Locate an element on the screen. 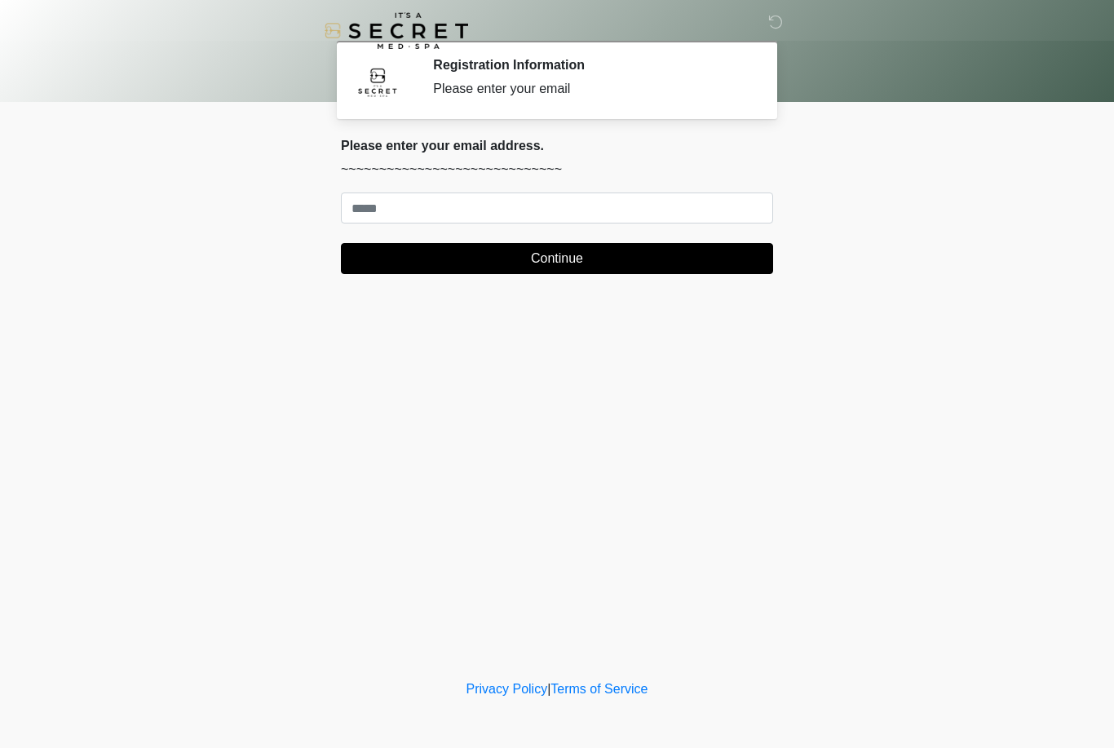 The height and width of the screenshot is (748, 1114). div: Please enter your email is located at coordinates (591, 89).